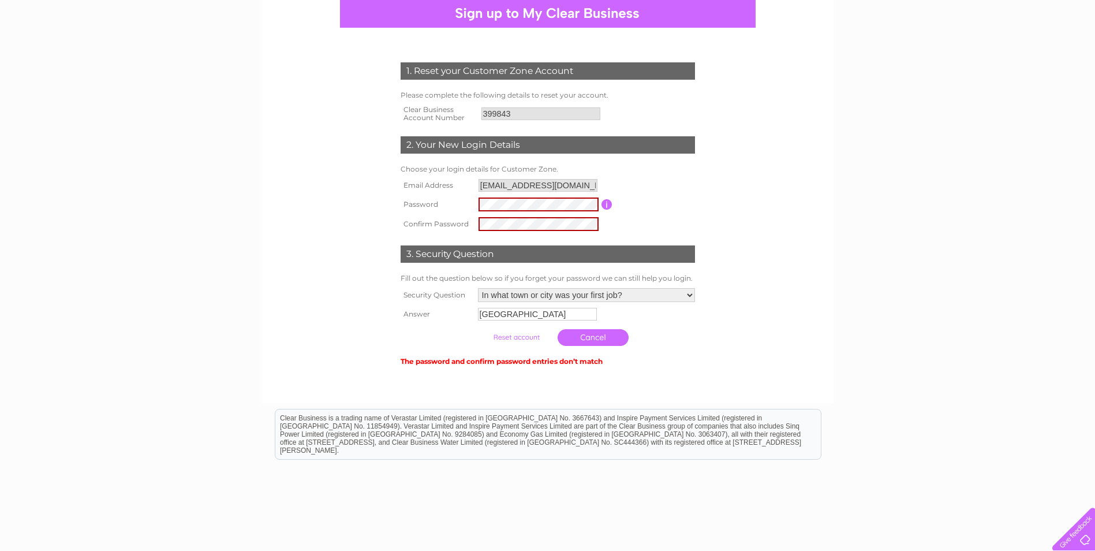 This screenshot has width=1095, height=551. I want to click on td: Fill out the question below so if you forget your password we can still help you login., so click(548, 278).